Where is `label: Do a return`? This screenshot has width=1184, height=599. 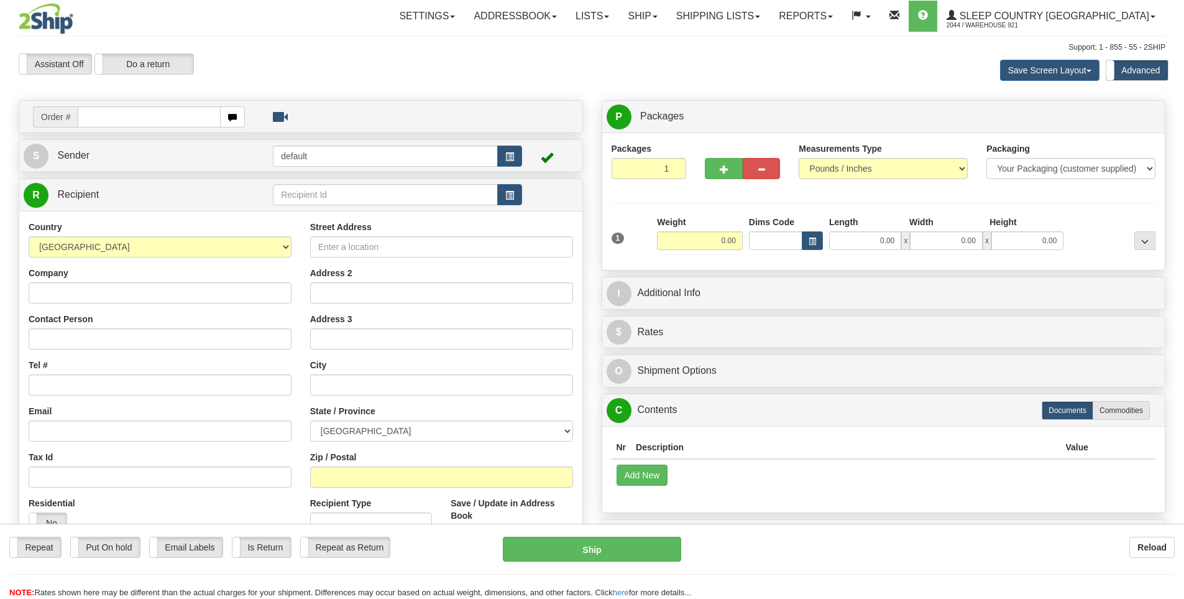 label: Do a return is located at coordinates (144, 64).